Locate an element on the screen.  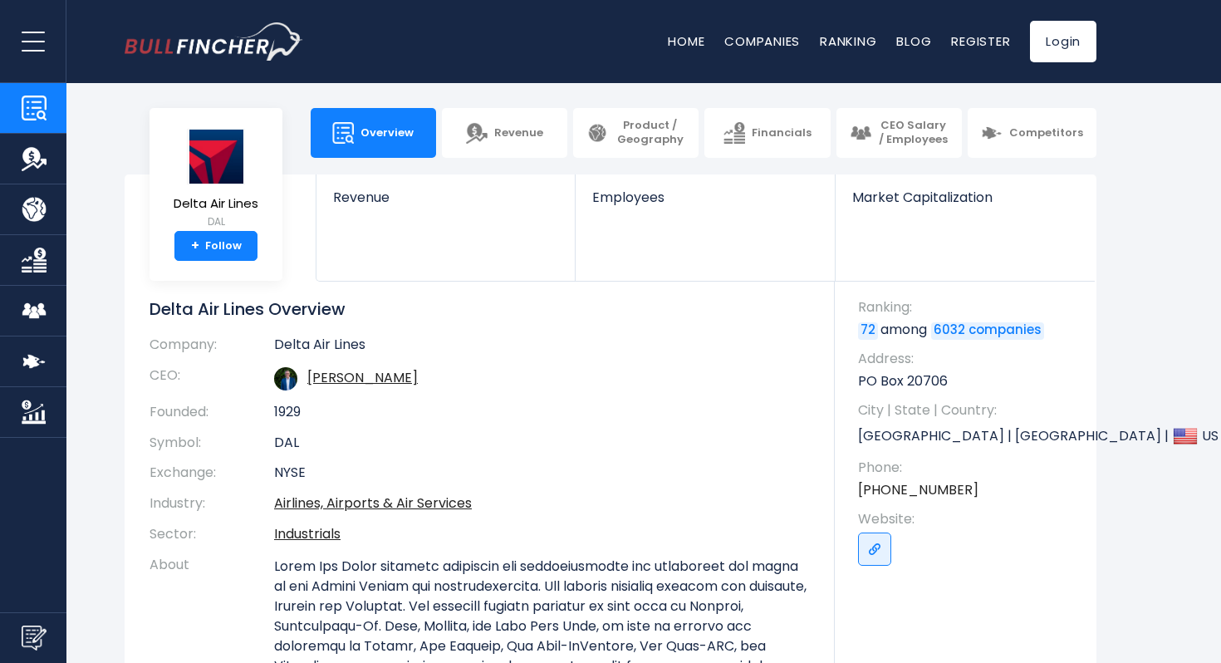
a: Go to link is located at coordinates (874, 549).